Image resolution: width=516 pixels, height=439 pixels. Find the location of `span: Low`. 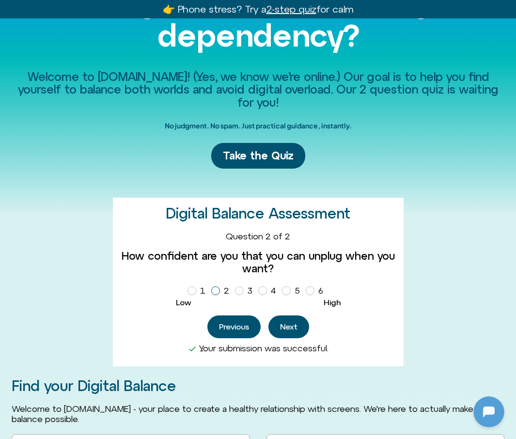

span: Low is located at coordinates (184, 302).